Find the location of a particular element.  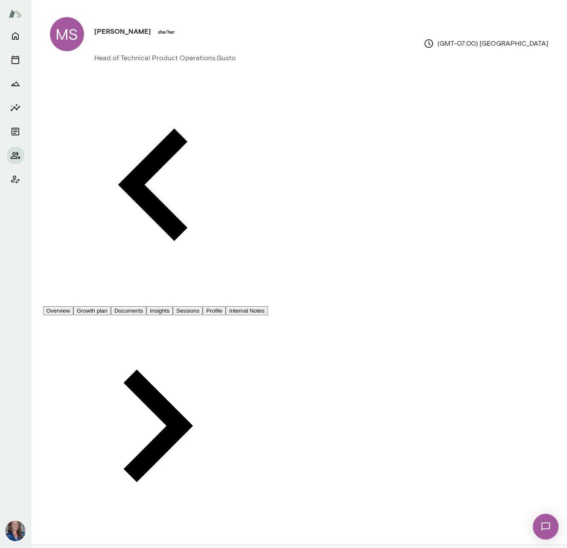

div: MS is located at coordinates (67, 34).